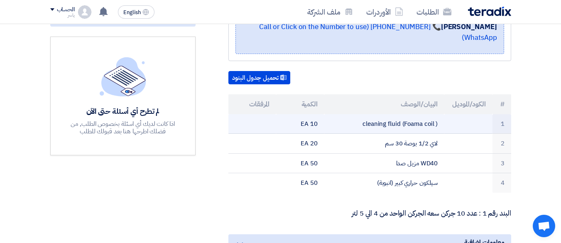  What do you see at coordinates (434, 12) in the screenshot?
I see `a: الطلبات` at bounding box center [434, 12].